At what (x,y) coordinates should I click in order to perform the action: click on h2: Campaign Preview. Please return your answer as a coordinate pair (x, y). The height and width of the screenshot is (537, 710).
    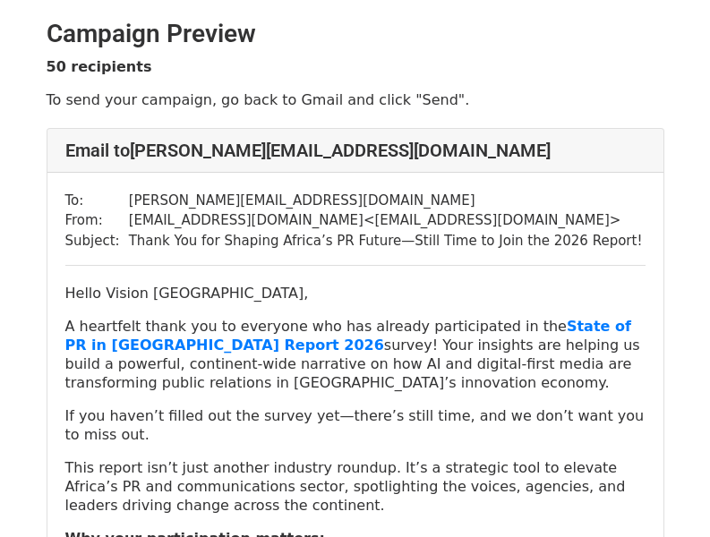
    Looking at the image, I should click on (355, 34).